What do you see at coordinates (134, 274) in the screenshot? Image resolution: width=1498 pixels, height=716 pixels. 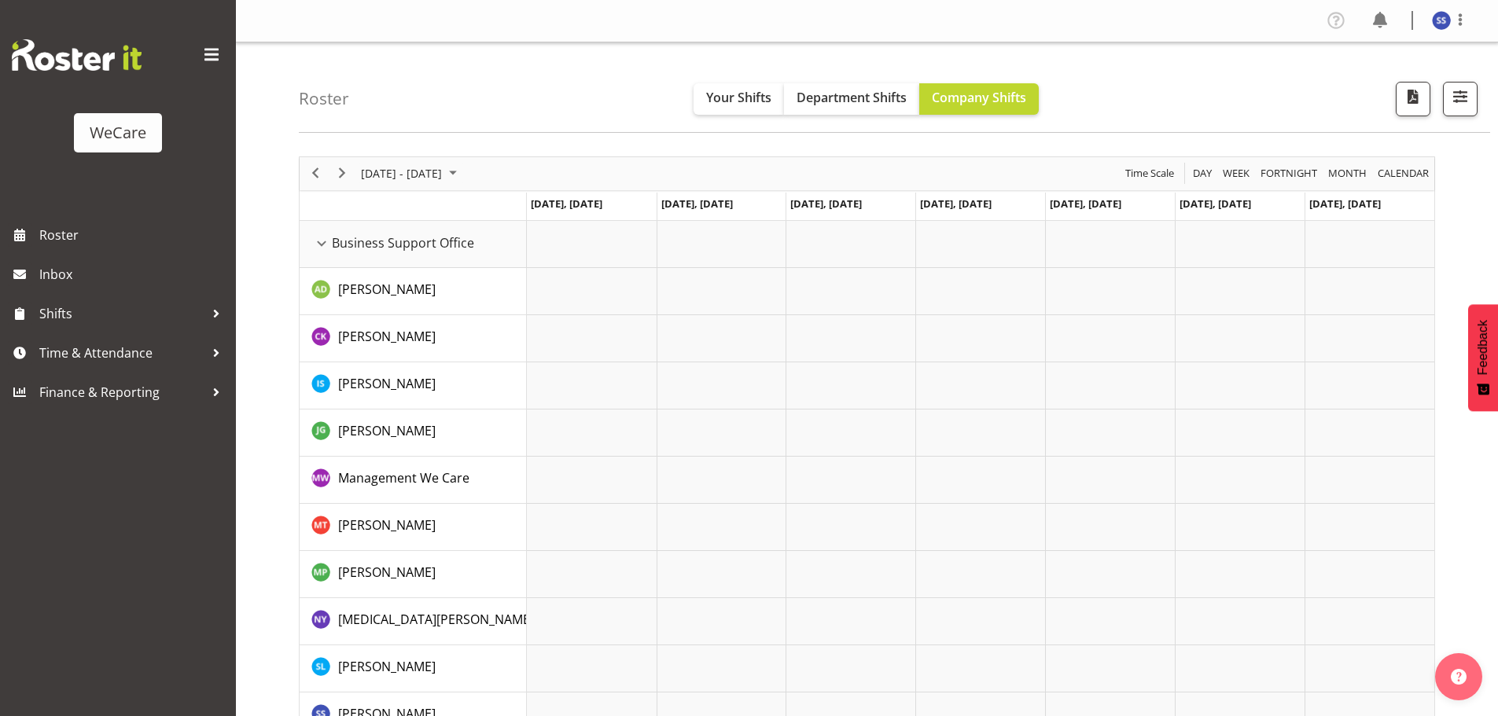 I see `span: Inbox` at bounding box center [134, 274].